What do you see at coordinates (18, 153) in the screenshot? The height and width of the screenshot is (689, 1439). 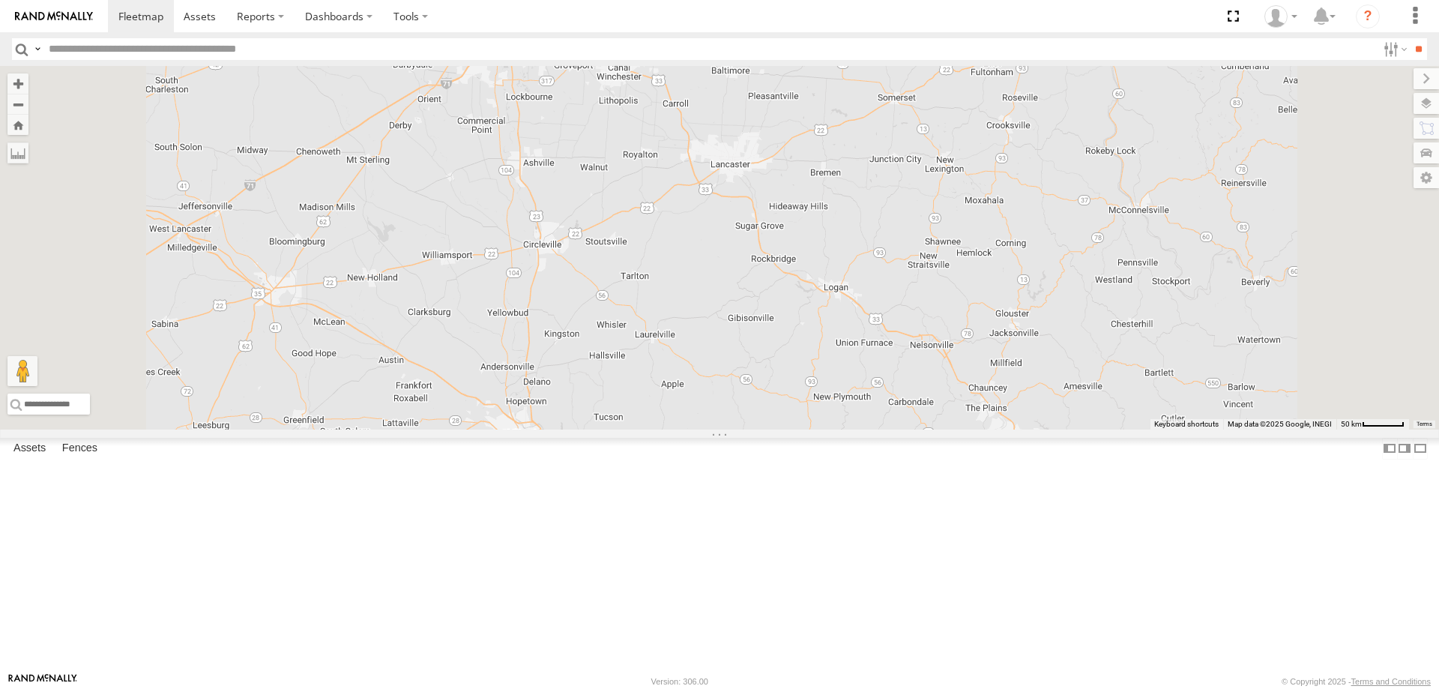 I see `label: Measure` at bounding box center [18, 153].